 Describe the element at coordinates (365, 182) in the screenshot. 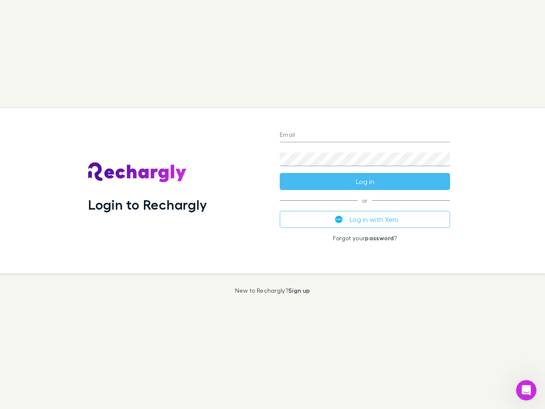

I see `button: Log in` at that location.